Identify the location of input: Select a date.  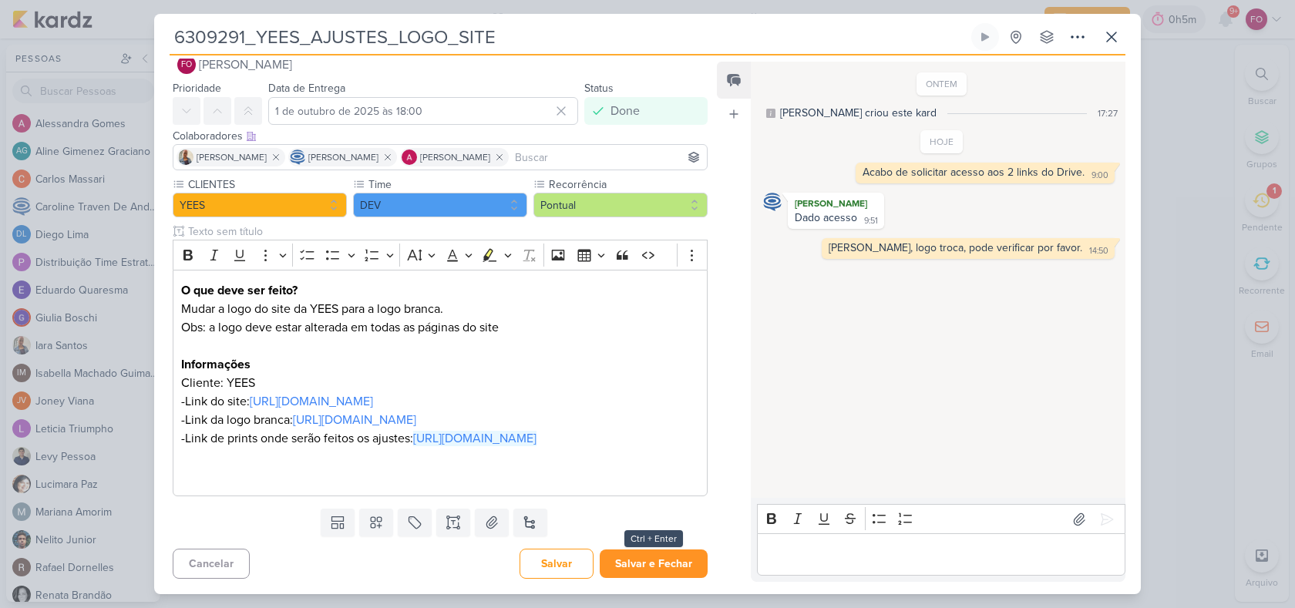
(423, 111).